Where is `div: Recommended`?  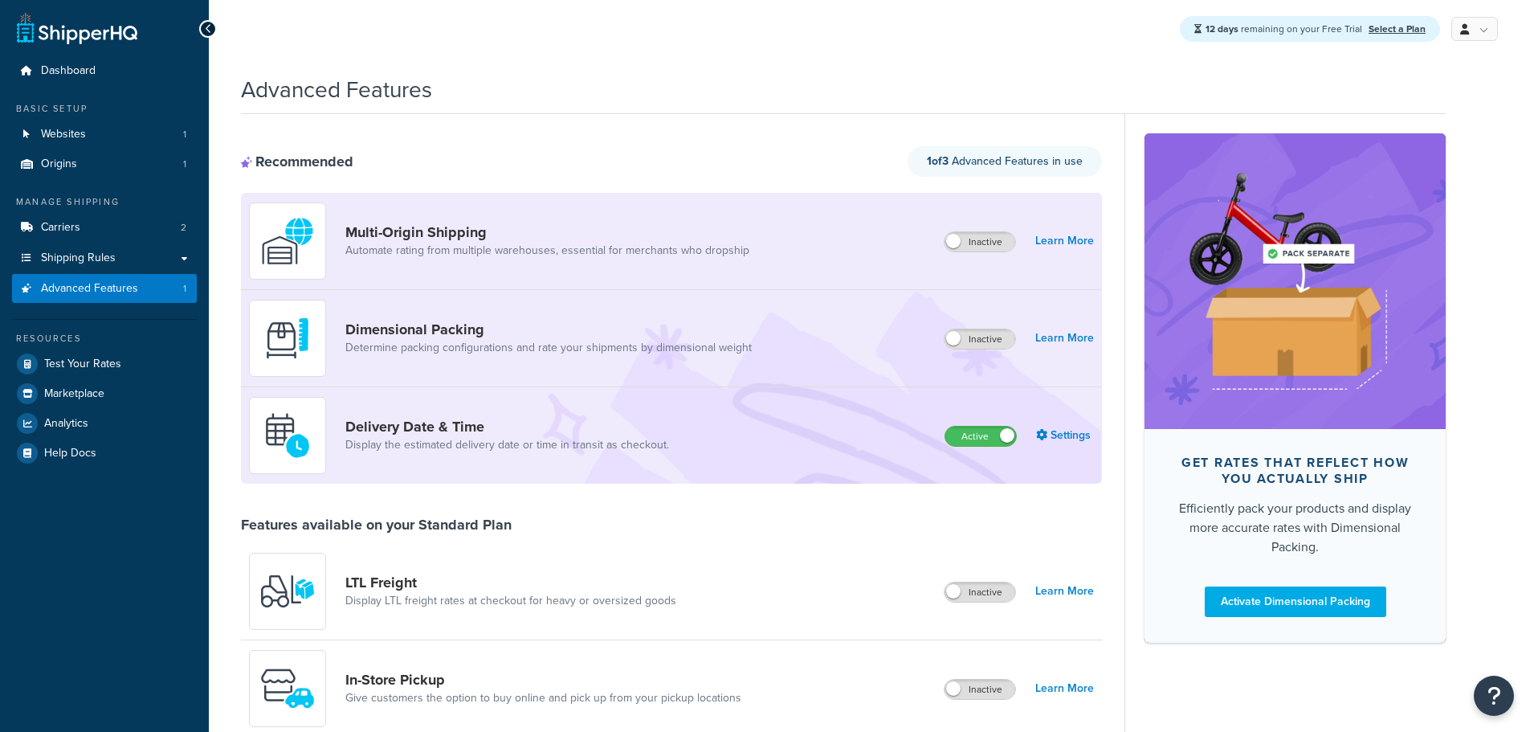
div: Recommended is located at coordinates (297, 161).